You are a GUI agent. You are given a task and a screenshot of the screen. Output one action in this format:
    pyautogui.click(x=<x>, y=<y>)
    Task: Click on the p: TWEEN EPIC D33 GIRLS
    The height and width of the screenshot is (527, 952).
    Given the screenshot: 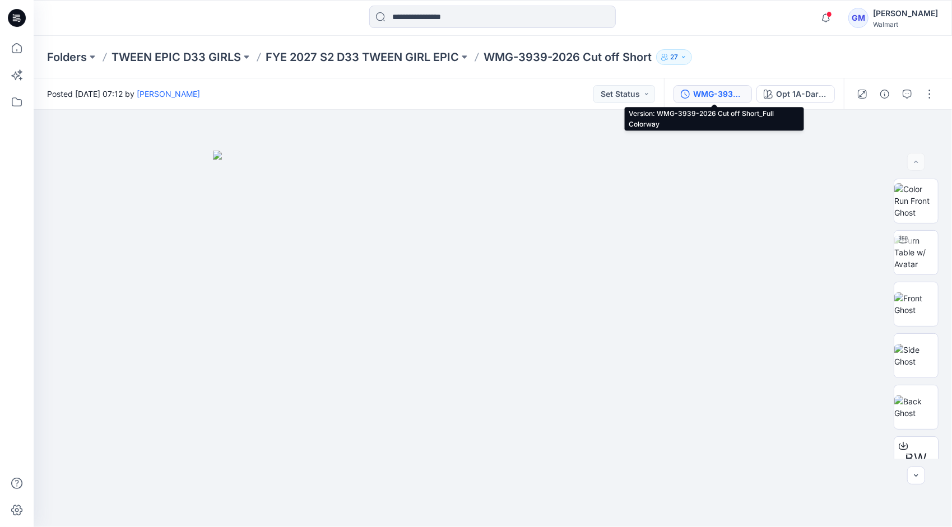 What is the action you would take?
    pyautogui.click(x=176, y=57)
    